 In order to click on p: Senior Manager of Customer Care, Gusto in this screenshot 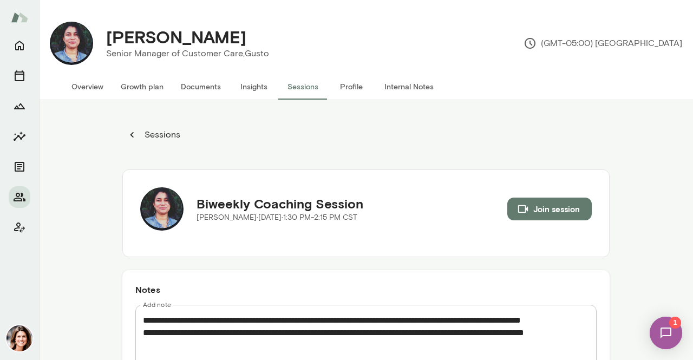, I will do `click(187, 54)`.